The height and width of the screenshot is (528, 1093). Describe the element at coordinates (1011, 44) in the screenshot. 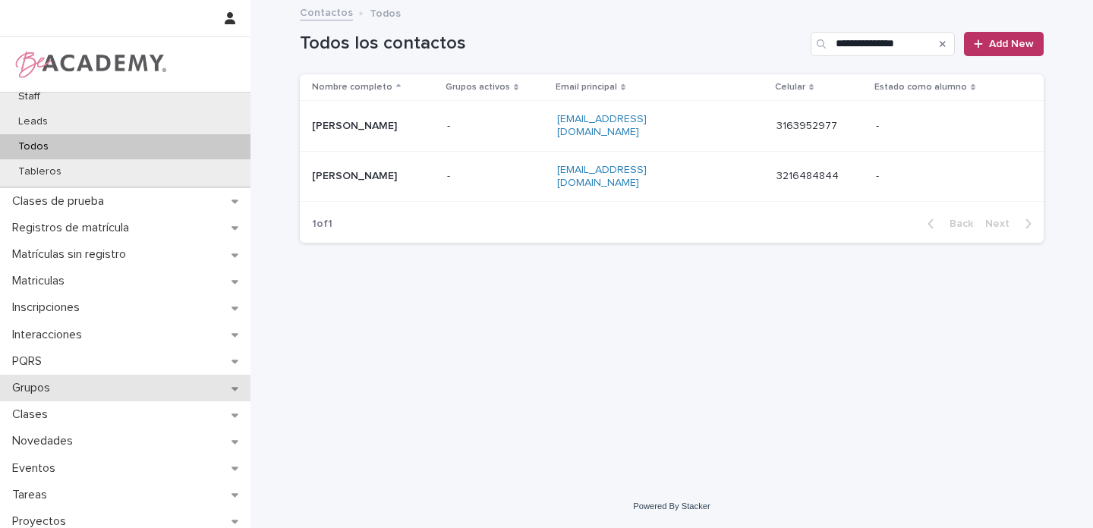

I see `span: Add New` at that location.